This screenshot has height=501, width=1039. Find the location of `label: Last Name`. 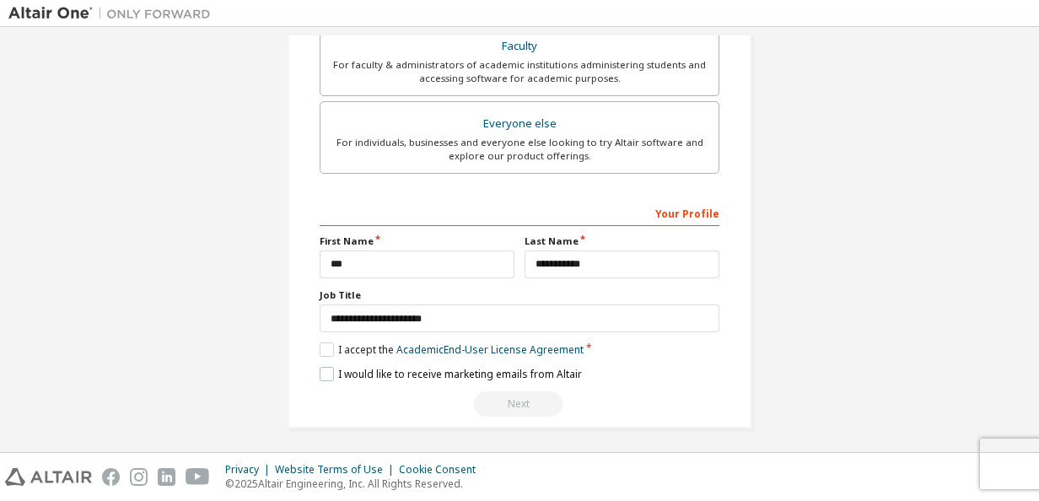

label: Last Name is located at coordinates (622, 241).